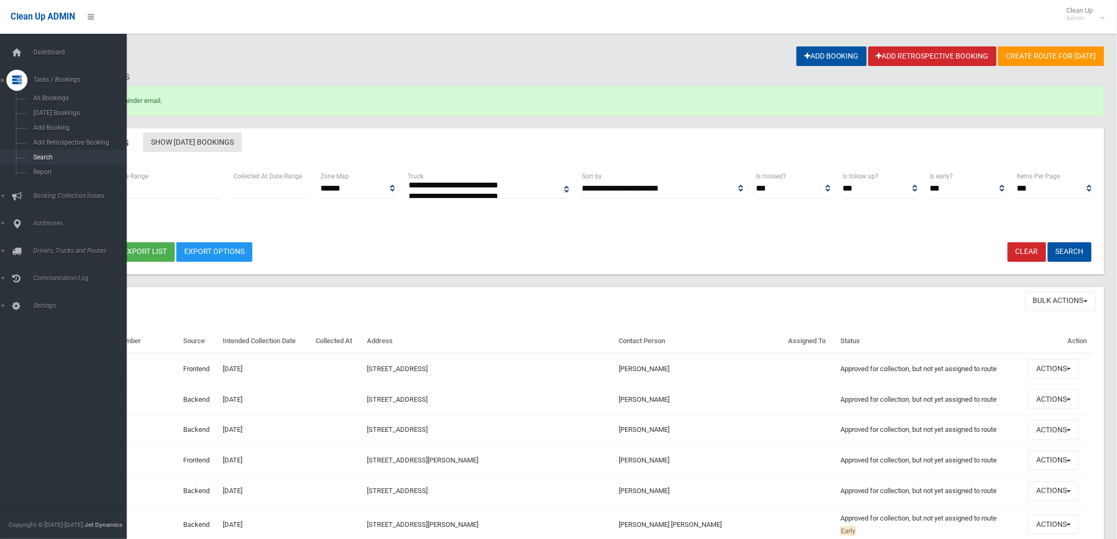 This screenshot has height=539, width=1117. I want to click on th: Booking Number, so click(132, 341).